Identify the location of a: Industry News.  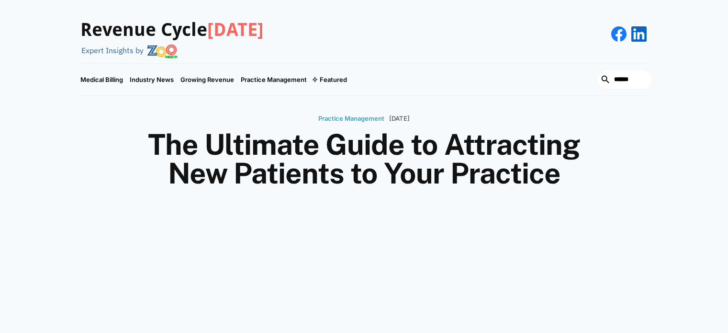
(152, 79).